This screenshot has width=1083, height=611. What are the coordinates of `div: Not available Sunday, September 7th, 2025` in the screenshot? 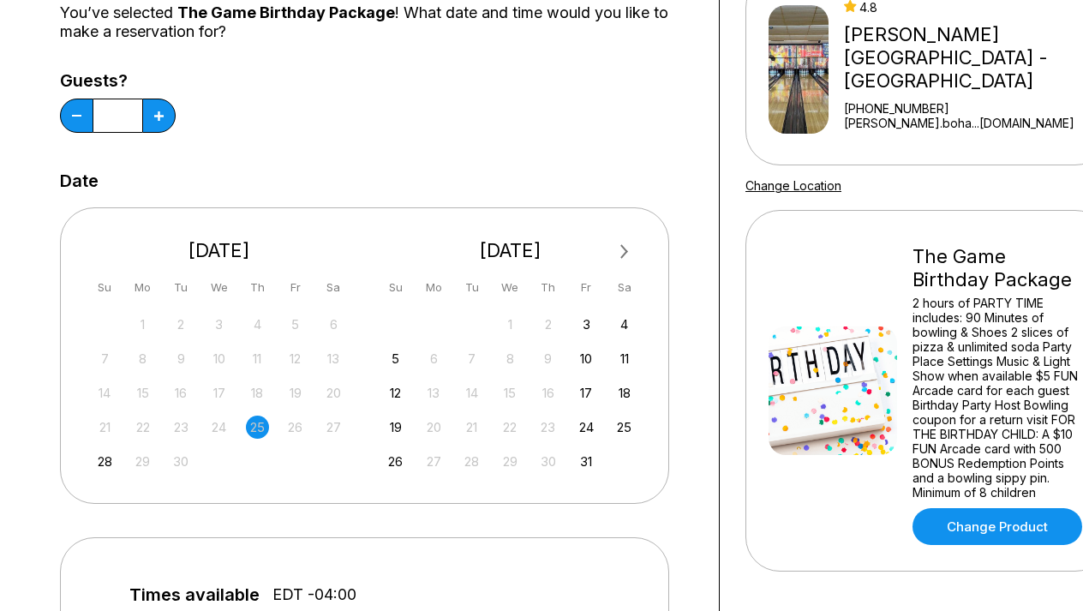 It's located at (105, 358).